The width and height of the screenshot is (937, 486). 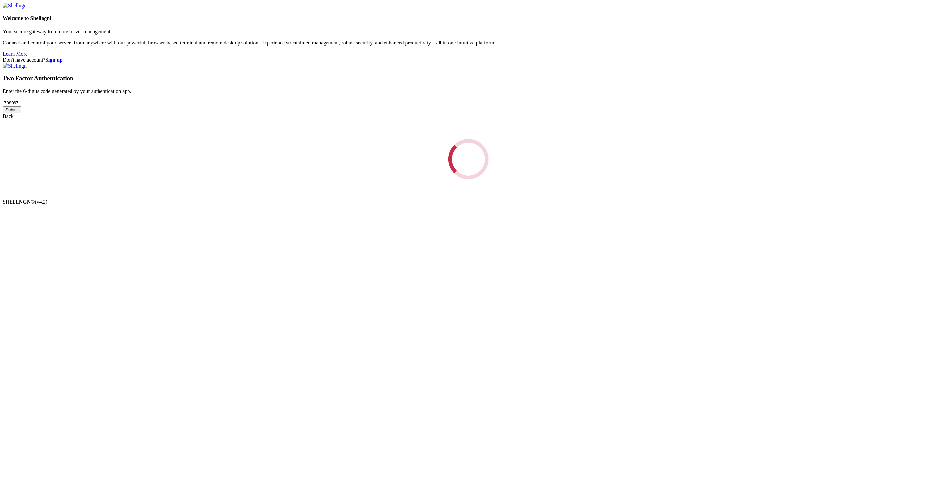 I want to click on b: NGN, so click(x=25, y=202).